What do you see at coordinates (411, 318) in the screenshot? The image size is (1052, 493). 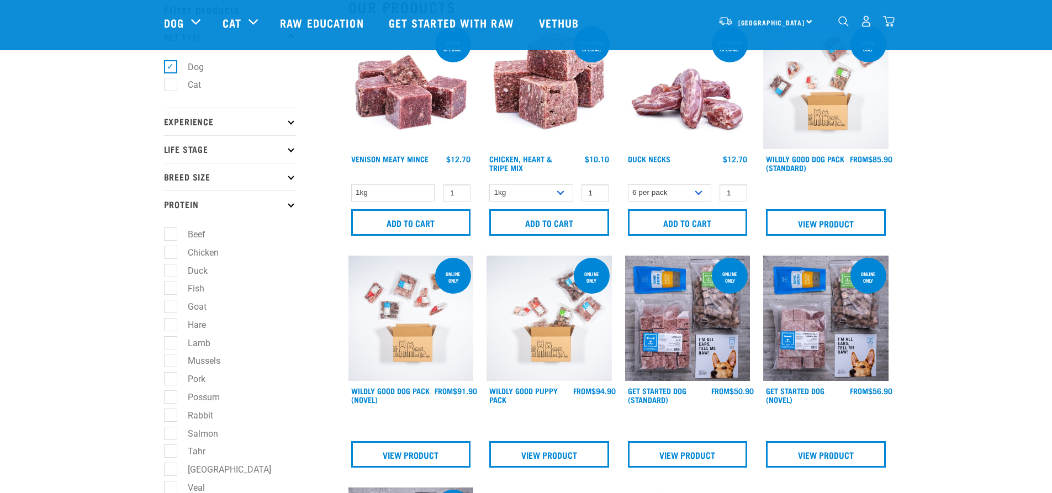 I see `img: Dog Novel 0 2sec` at bounding box center [411, 318].